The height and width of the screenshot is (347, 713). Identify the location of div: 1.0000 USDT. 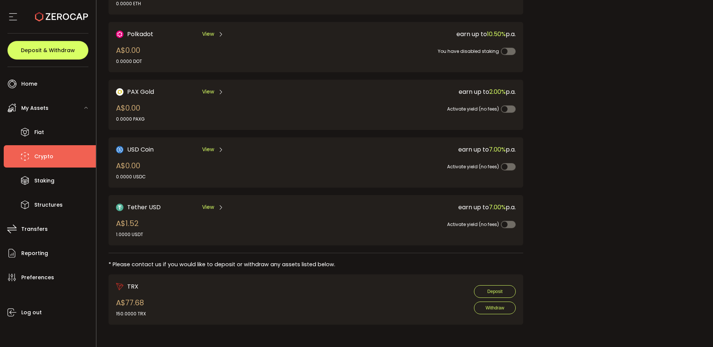
(129, 235).